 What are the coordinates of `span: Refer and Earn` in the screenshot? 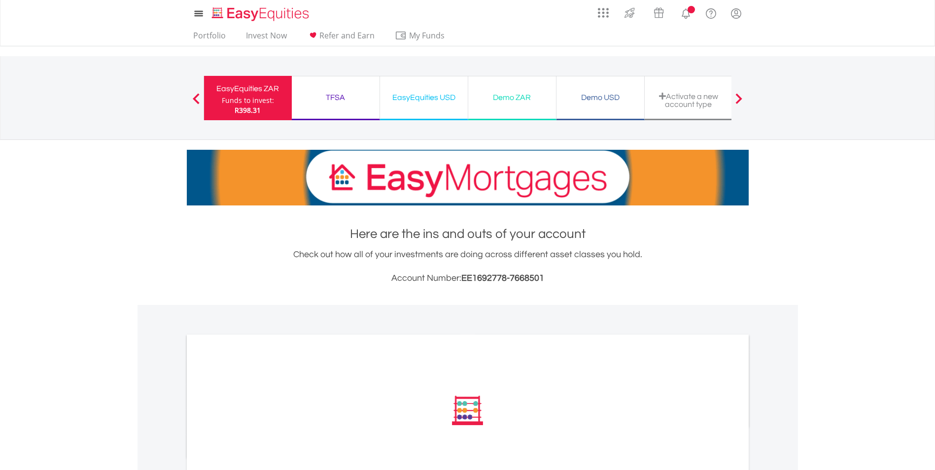 It's located at (347, 35).